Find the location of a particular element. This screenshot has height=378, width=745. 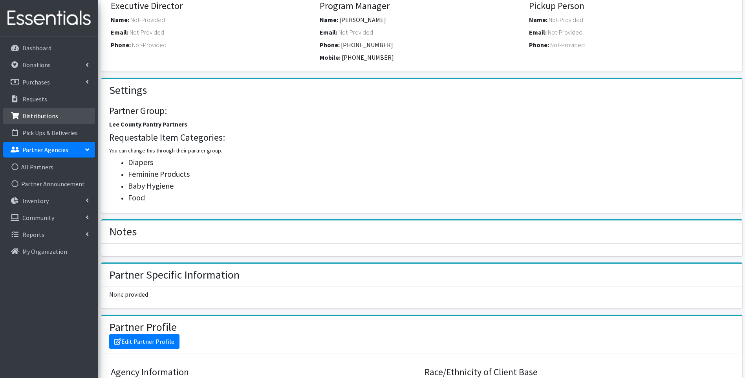

p: Pick Ups & Deliveries is located at coordinates (50, 133).